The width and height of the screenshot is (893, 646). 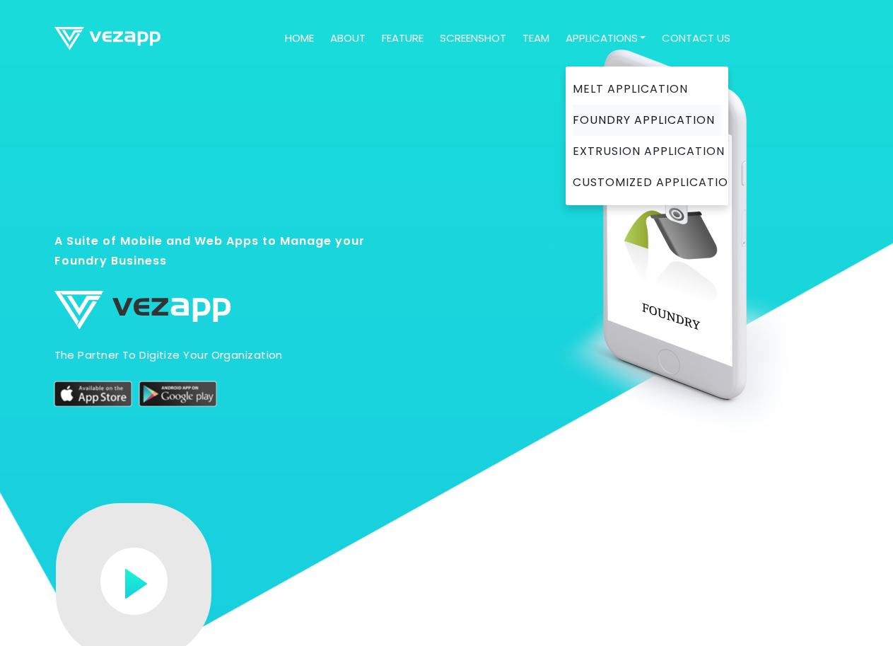 What do you see at coordinates (93, 394) in the screenshot?
I see `img: appstore` at bounding box center [93, 394].